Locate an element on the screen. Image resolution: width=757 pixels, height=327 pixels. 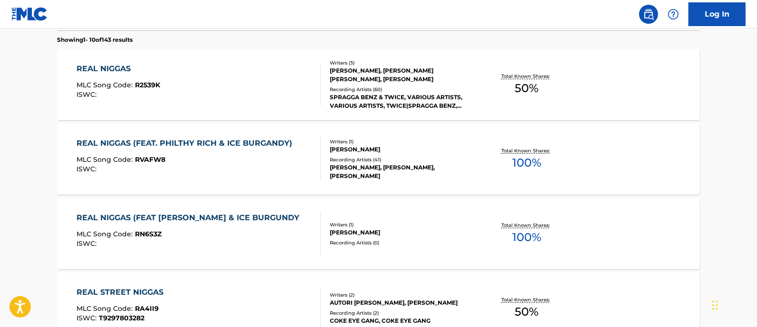
div: SPRAGGA BENZ & TWICE, VARIOUS ARTISTS, VARIOUS ARTISTS, TWICE|SPRAGGA BENZ, SPRAGGA BENZ & TWICE is located at coordinates (401, 102).